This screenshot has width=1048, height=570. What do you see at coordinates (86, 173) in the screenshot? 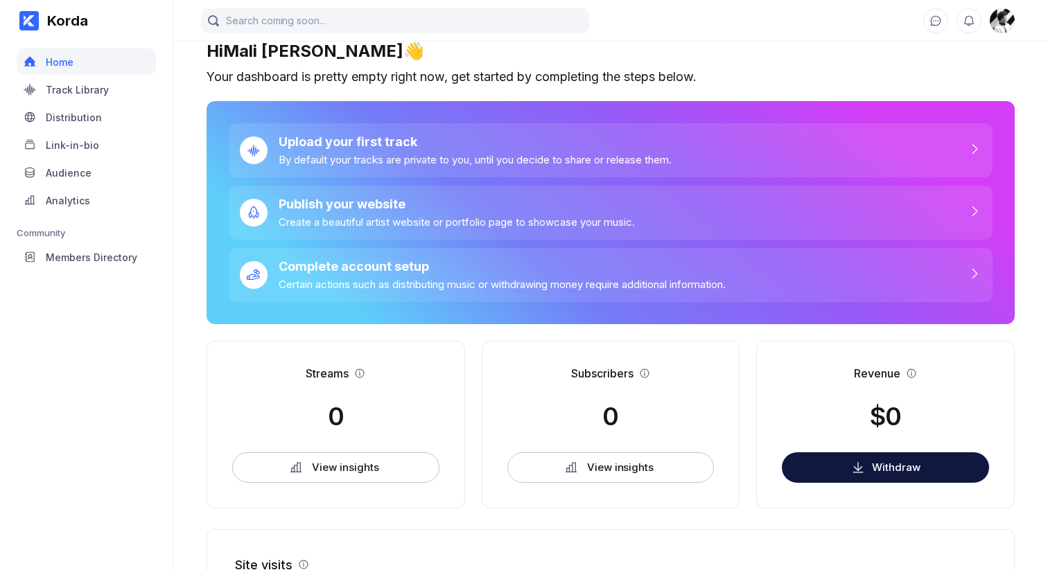
I see `a: Audience` at bounding box center [86, 173].